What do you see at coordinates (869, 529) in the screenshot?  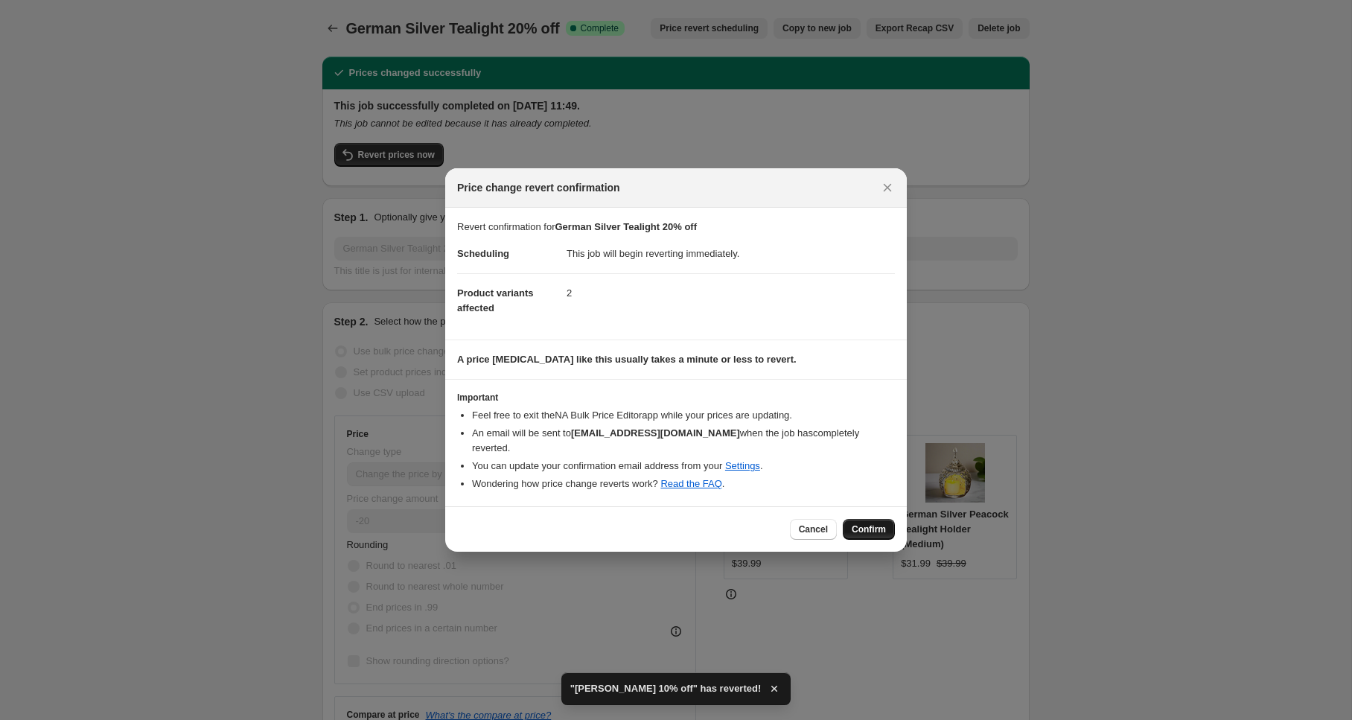 I see `button: Confirm` at bounding box center [869, 529].